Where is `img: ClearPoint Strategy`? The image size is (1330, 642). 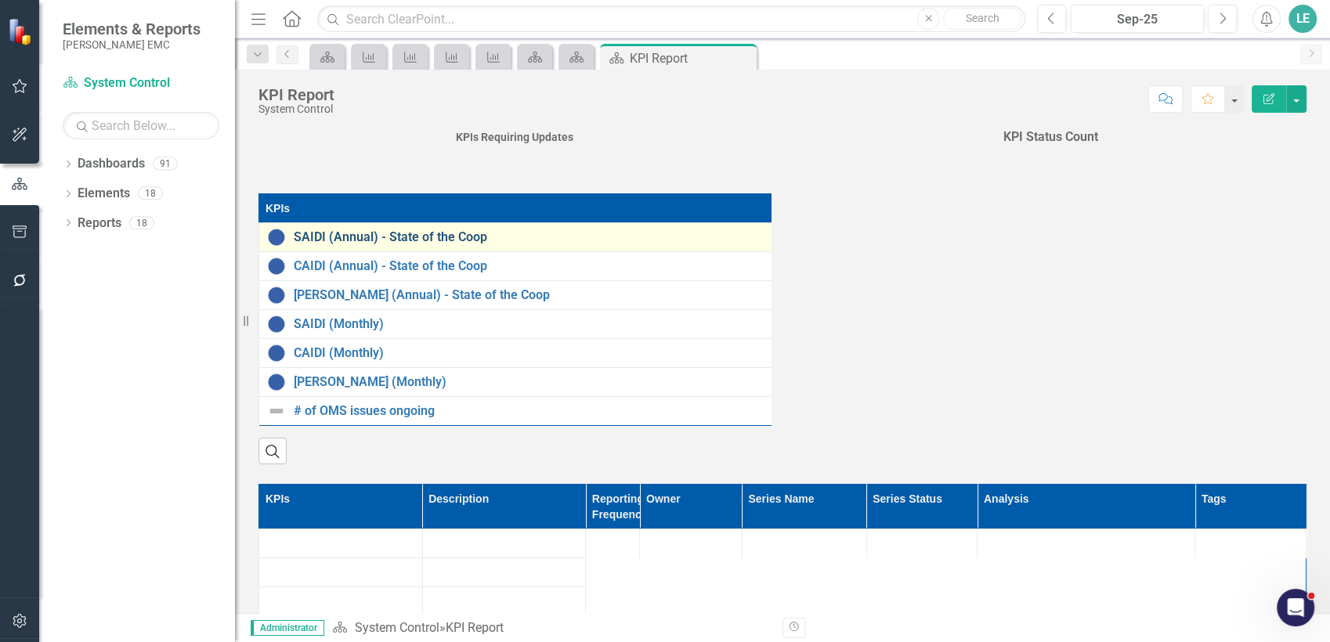
img: ClearPoint Strategy is located at coordinates (21, 31).